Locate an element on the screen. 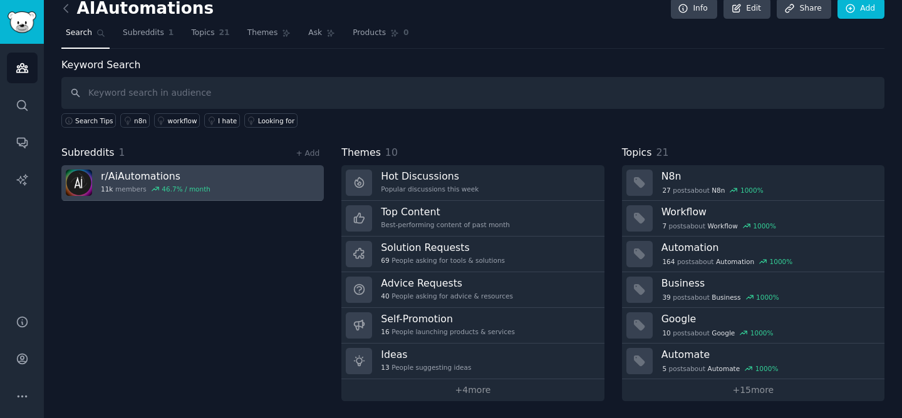 Image resolution: width=902 pixels, height=418 pixels. span: Automation is located at coordinates (734, 262).